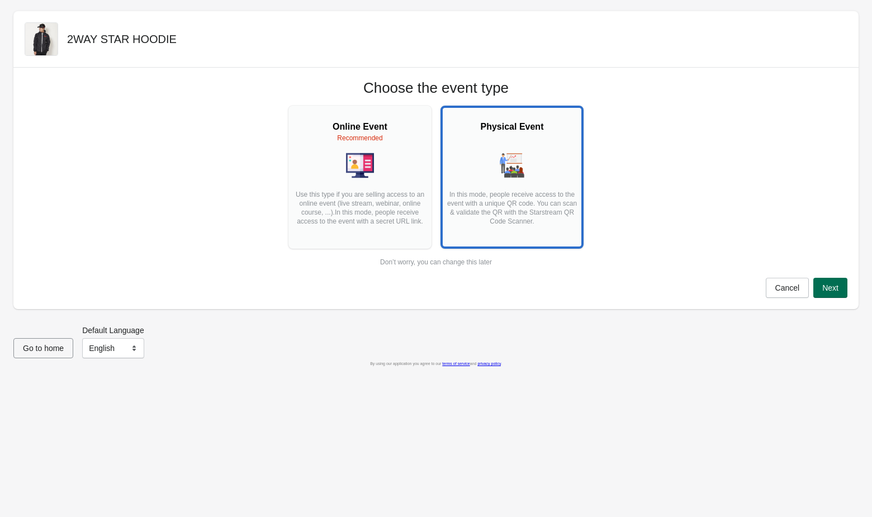 Image resolution: width=872 pixels, height=517 pixels. I want to click on div: Don’t worry, you can change this later, so click(436, 262).